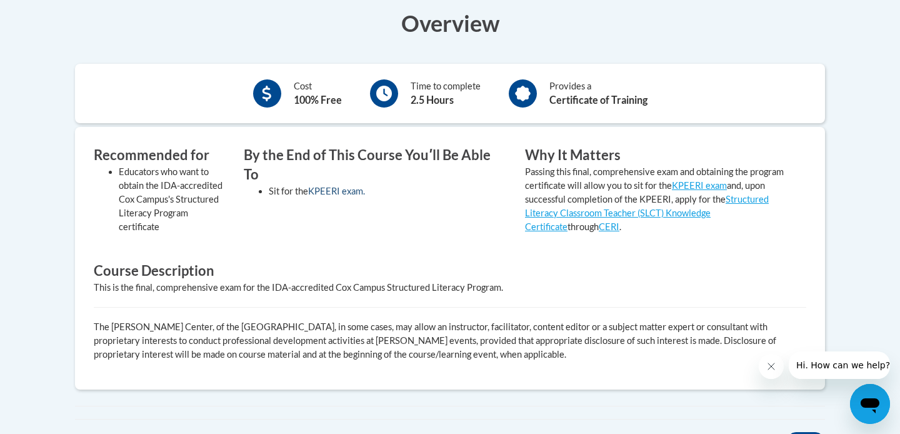 This screenshot has height=434, width=900. What do you see at coordinates (388, 191) in the screenshot?
I see `li: Sit for the` at bounding box center [388, 191].